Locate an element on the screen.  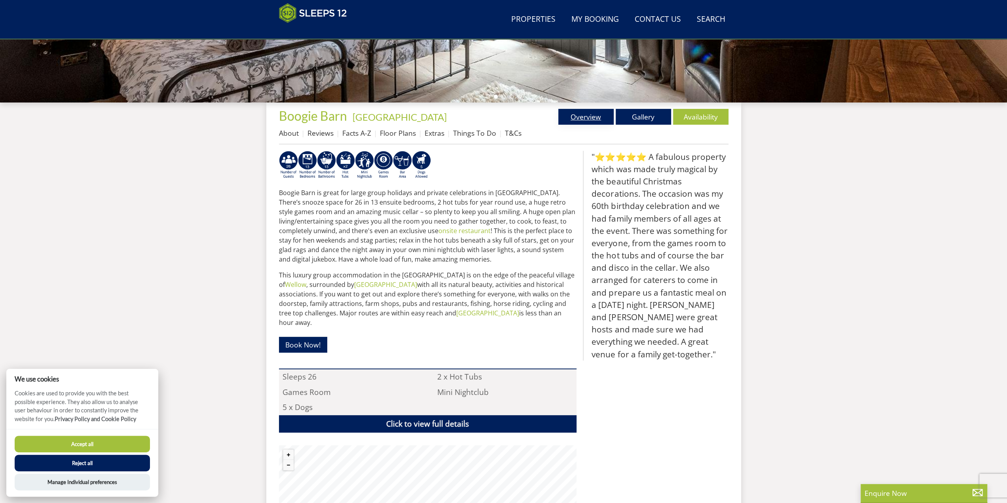
img: AD_4nXf0cVrKUD6Ivpf92jhNE1qwAzh-T96B1ZATnNG8CC6GhVDJi2v7o3XxnDGWlu9B8Y-aqG7XODC46qblOnKzs7AR7Jpd7... is located at coordinates (289, 165).